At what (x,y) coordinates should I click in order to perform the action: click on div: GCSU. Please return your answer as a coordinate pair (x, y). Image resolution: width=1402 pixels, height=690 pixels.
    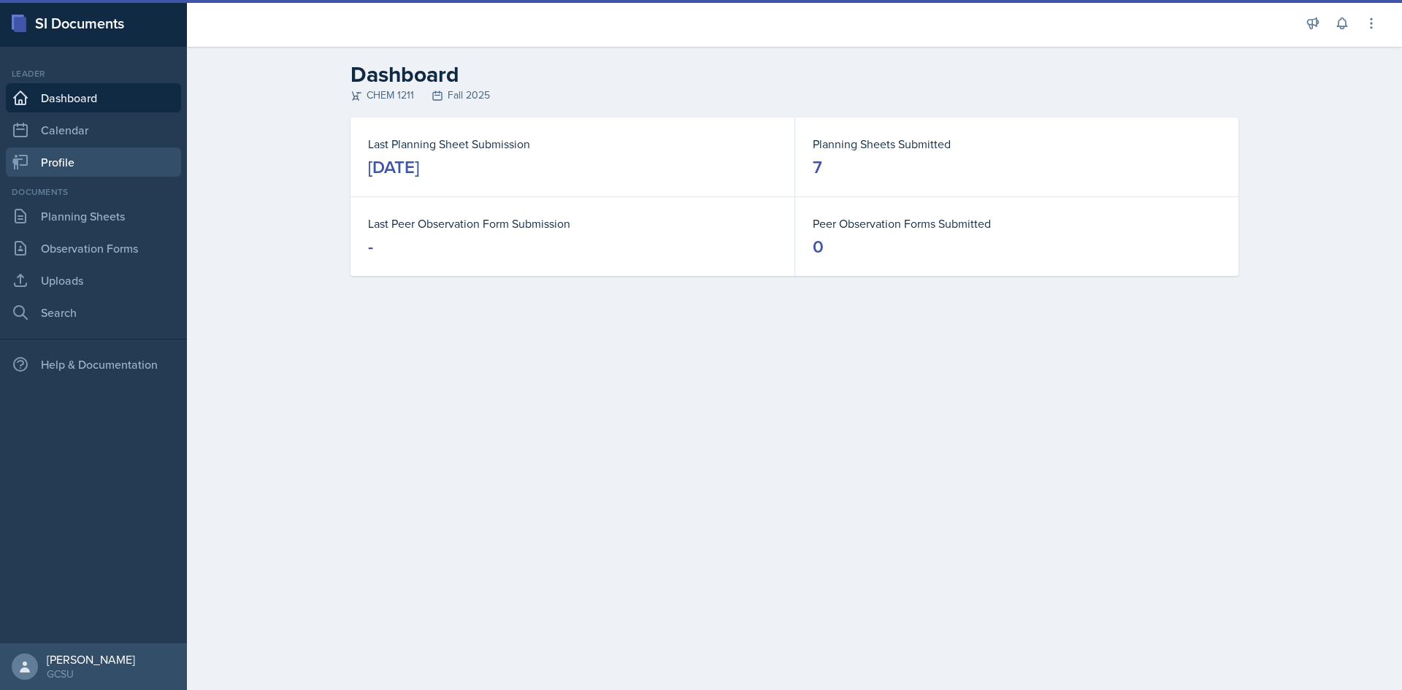
    Looking at the image, I should click on (91, 674).